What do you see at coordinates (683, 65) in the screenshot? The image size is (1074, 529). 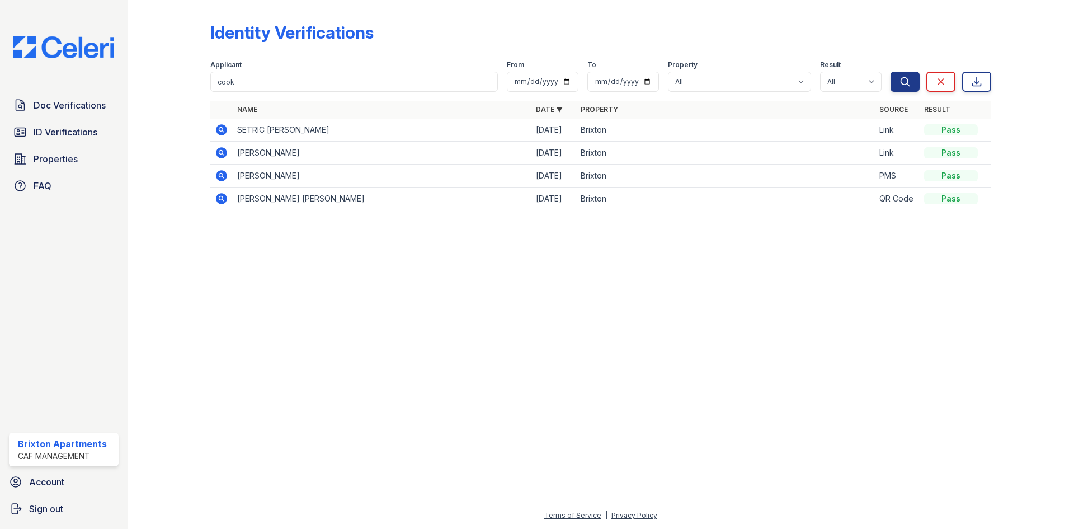 I see `label: Property` at bounding box center [683, 65].